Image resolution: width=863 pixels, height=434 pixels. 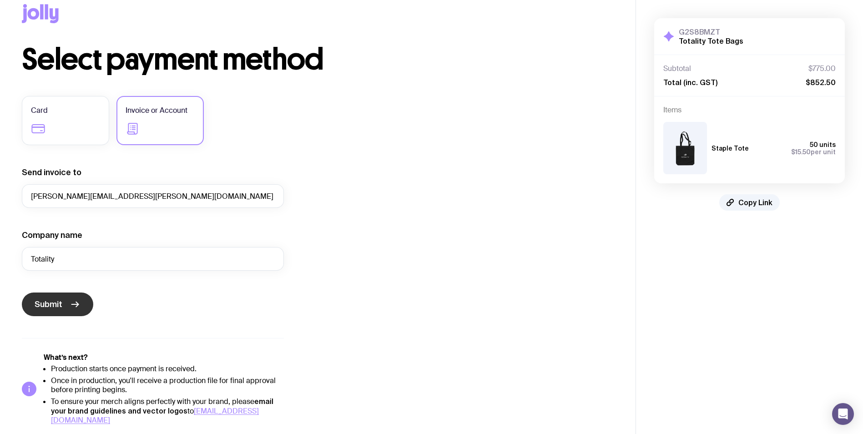 I want to click on label: Send invoice to, so click(x=51, y=172).